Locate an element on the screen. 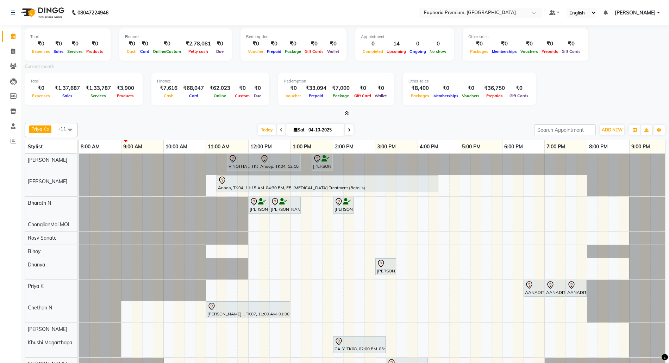 The width and height of the screenshot is (669, 363). a: 8:00 AM is located at coordinates (90, 147).